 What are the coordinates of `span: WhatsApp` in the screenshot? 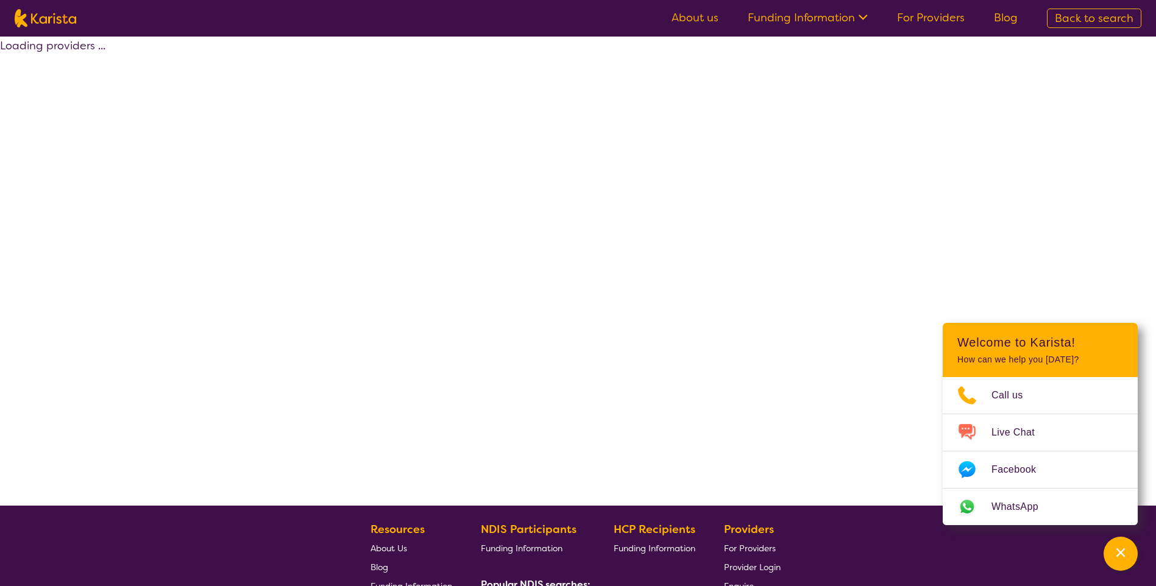 It's located at (1022, 507).